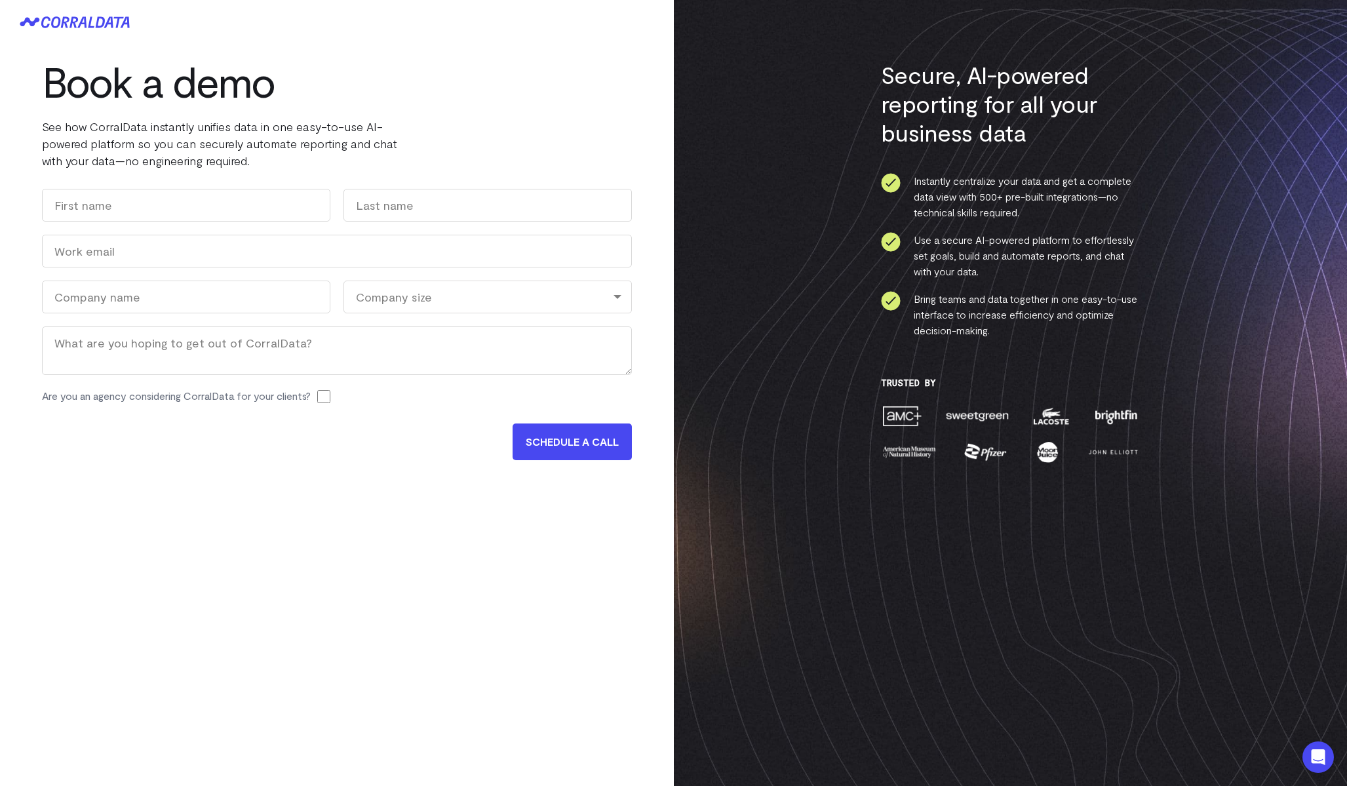 The height and width of the screenshot is (786, 1347). What do you see at coordinates (1010, 104) in the screenshot?
I see `h3: Secure, AI-powered reporting for all your business data` at bounding box center [1010, 104].